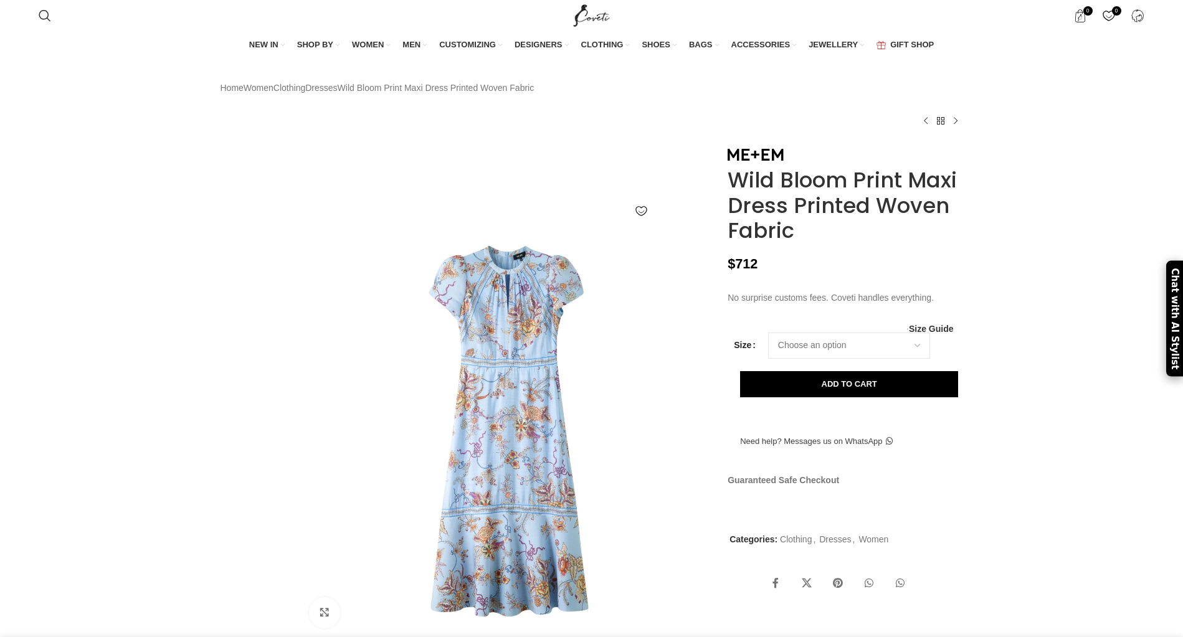  Describe the element at coordinates (701, 45) in the screenshot. I see `span: BAGS` at that location.